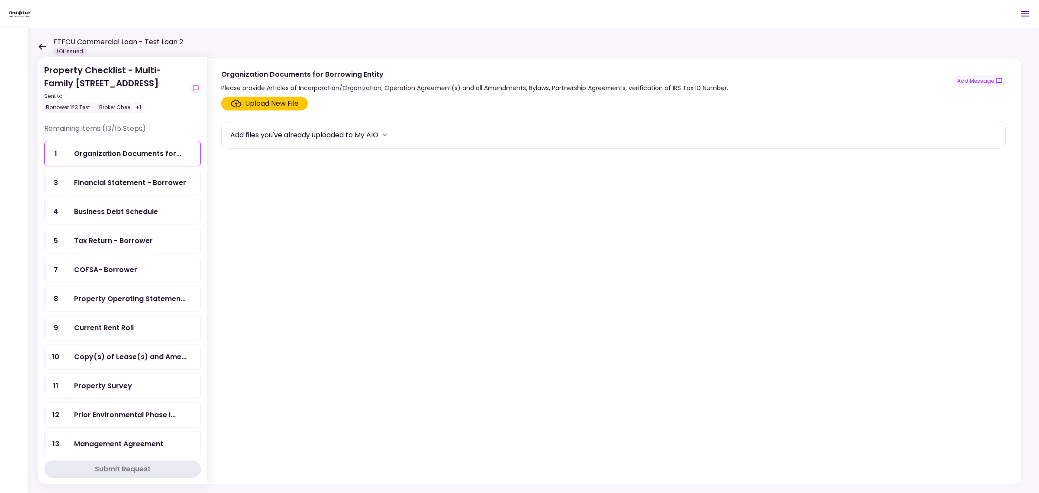 This screenshot has width=1039, height=493. I want to click on div: Please provide Articles of Incorporation/Organization; Operation Agreement(s) and all Amendments,..., so click(475, 88).